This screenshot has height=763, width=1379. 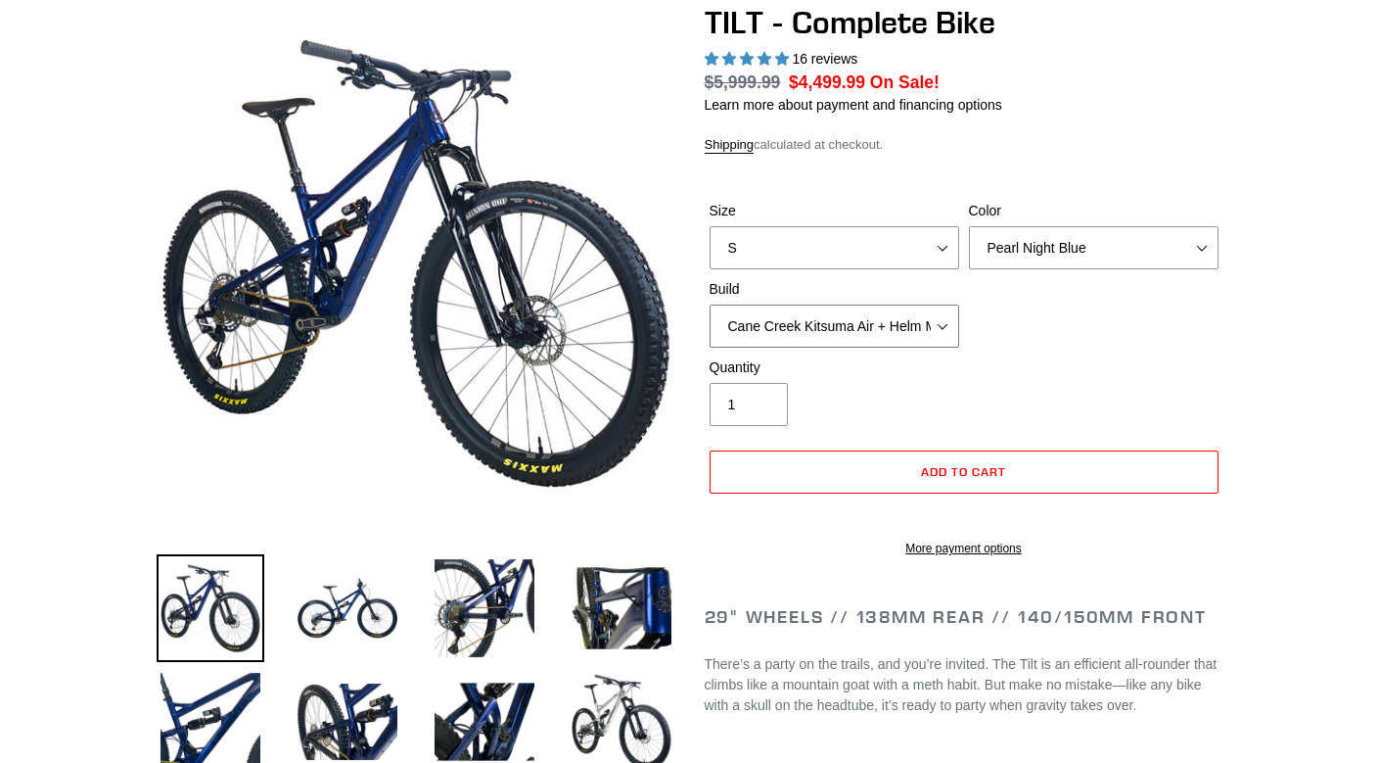 I want to click on span: On Sale!, so click(x=904, y=82).